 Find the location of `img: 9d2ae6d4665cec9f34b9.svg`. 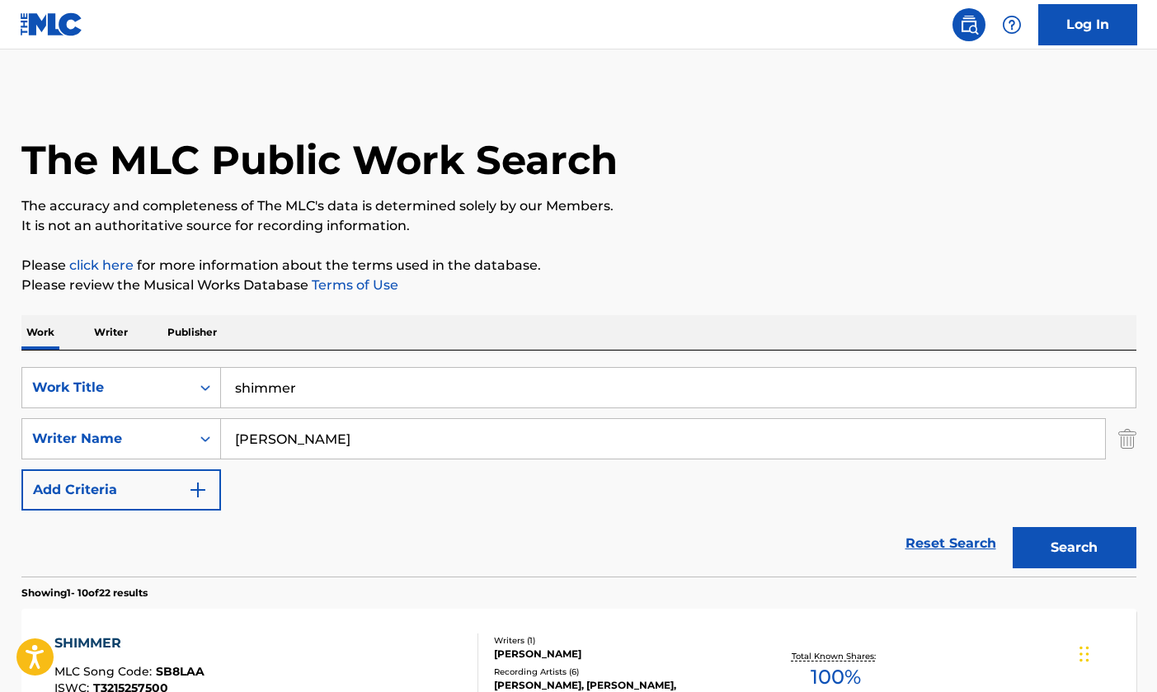

img: 9d2ae6d4665cec9f34b9.svg is located at coordinates (198, 490).